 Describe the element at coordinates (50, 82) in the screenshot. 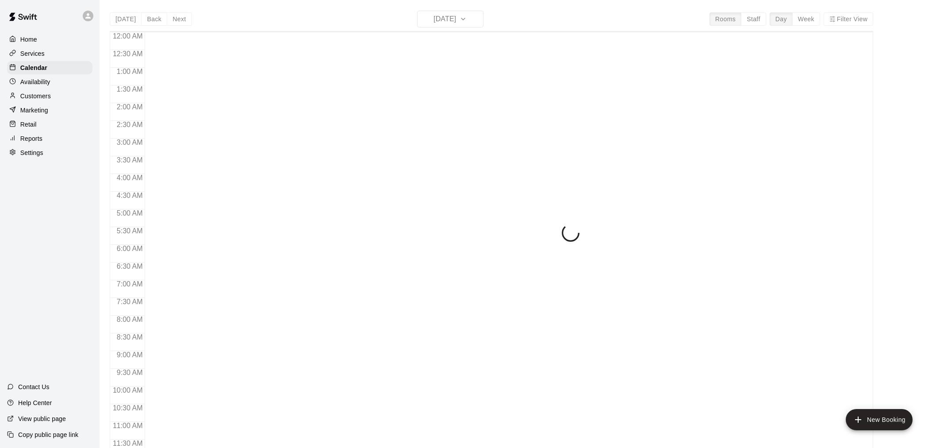

I see `div: Availability` at that location.